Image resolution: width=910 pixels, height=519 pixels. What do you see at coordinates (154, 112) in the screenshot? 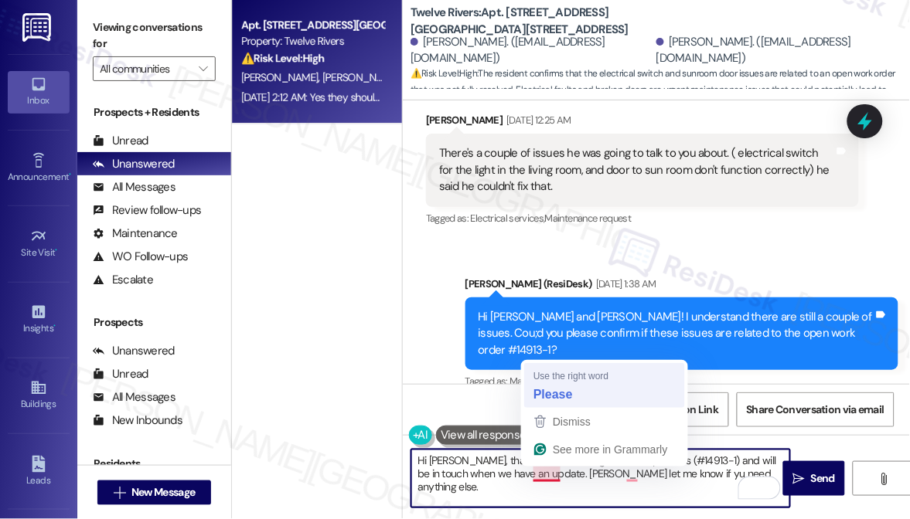
I see `div: Prospects + Residents` at bounding box center [154, 112].